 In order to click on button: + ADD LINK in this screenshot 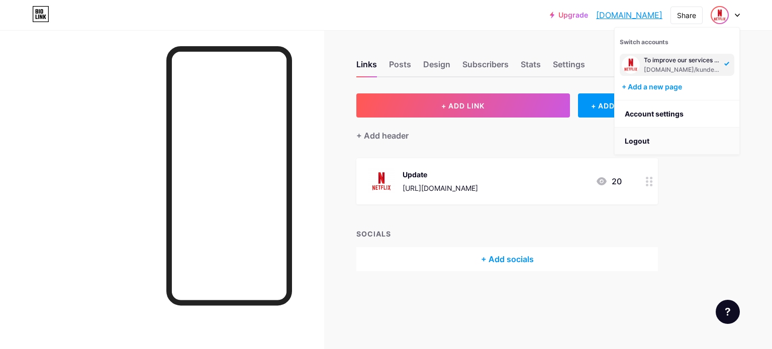, I will do `click(463, 106)`.